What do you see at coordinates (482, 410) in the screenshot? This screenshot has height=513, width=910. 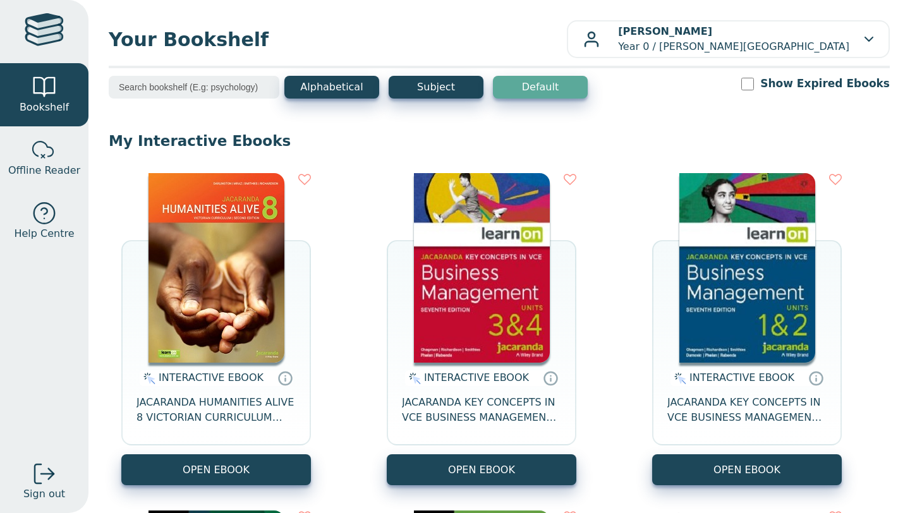 I see `span: JACARANDA KEY CONCEPTS IN VCE BUSINESS MANAGEMENT UNITS 3&4 7E LEARNON` at bounding box center [482, 410].